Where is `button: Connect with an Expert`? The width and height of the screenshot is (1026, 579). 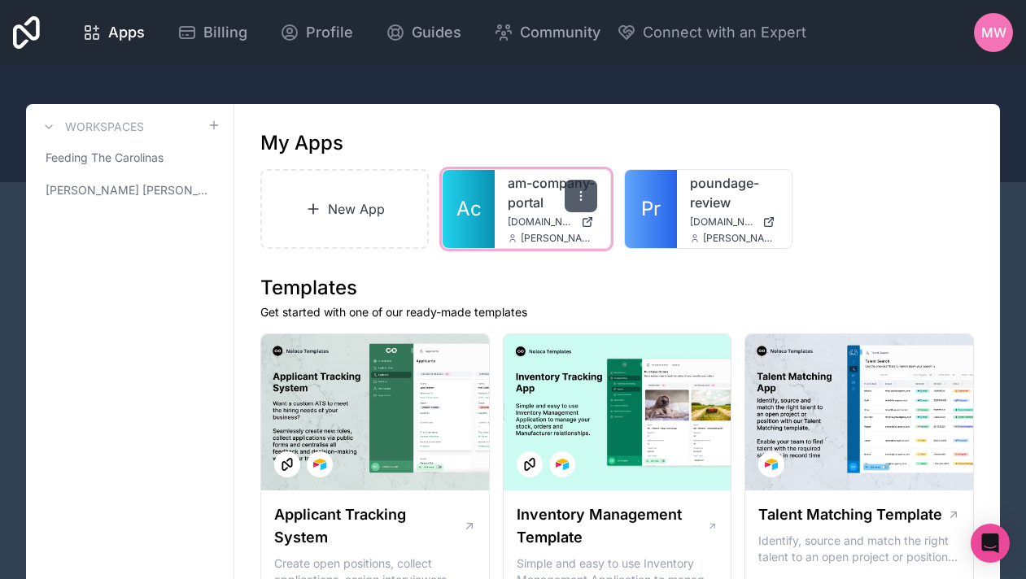
button: Connect with an Expert is located at coordinates (711, 33).